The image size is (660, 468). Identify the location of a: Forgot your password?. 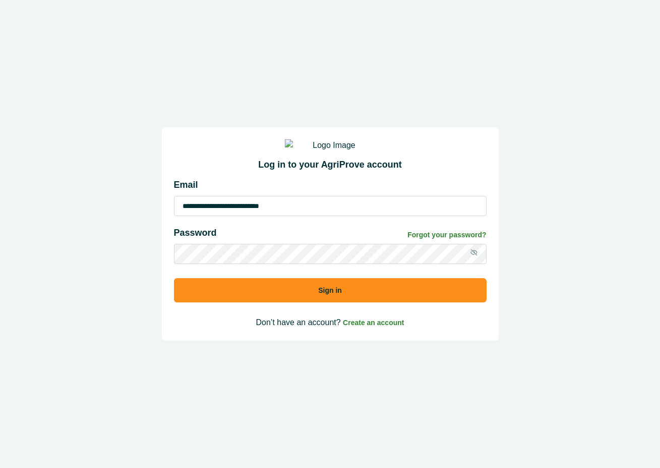
(447, 235).